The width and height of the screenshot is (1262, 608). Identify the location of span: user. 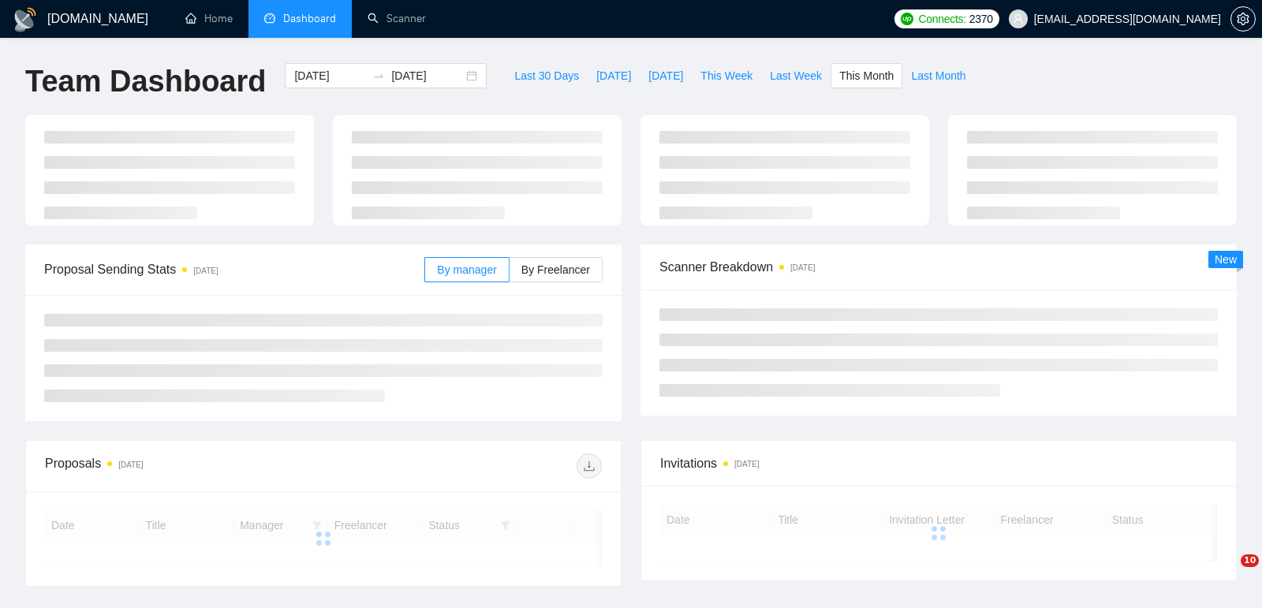
(1018, 19).